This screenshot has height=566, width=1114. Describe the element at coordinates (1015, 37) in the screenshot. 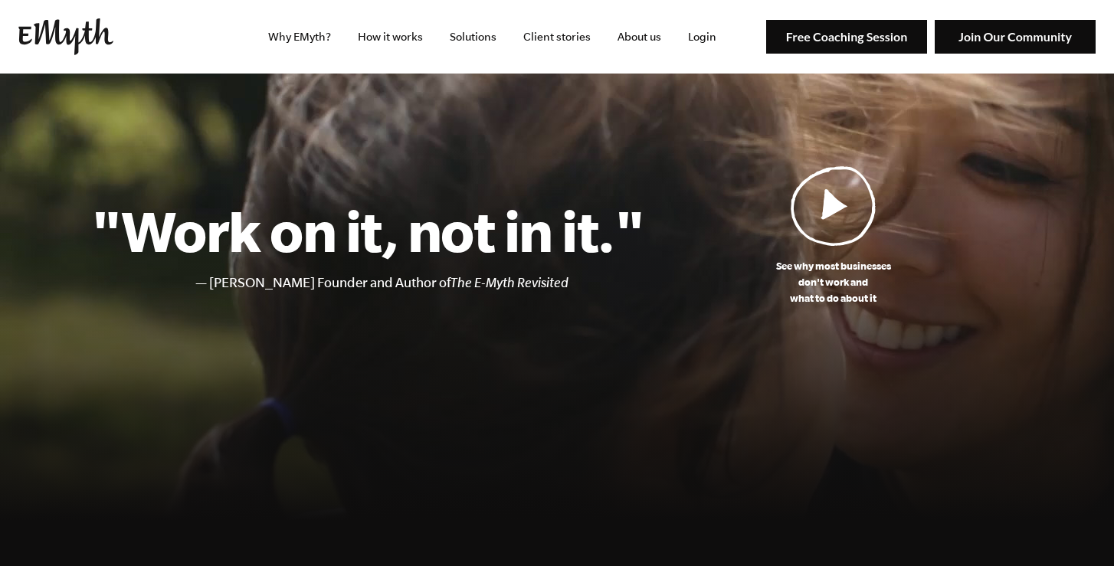

I see `img: Join Our Community` at that location.